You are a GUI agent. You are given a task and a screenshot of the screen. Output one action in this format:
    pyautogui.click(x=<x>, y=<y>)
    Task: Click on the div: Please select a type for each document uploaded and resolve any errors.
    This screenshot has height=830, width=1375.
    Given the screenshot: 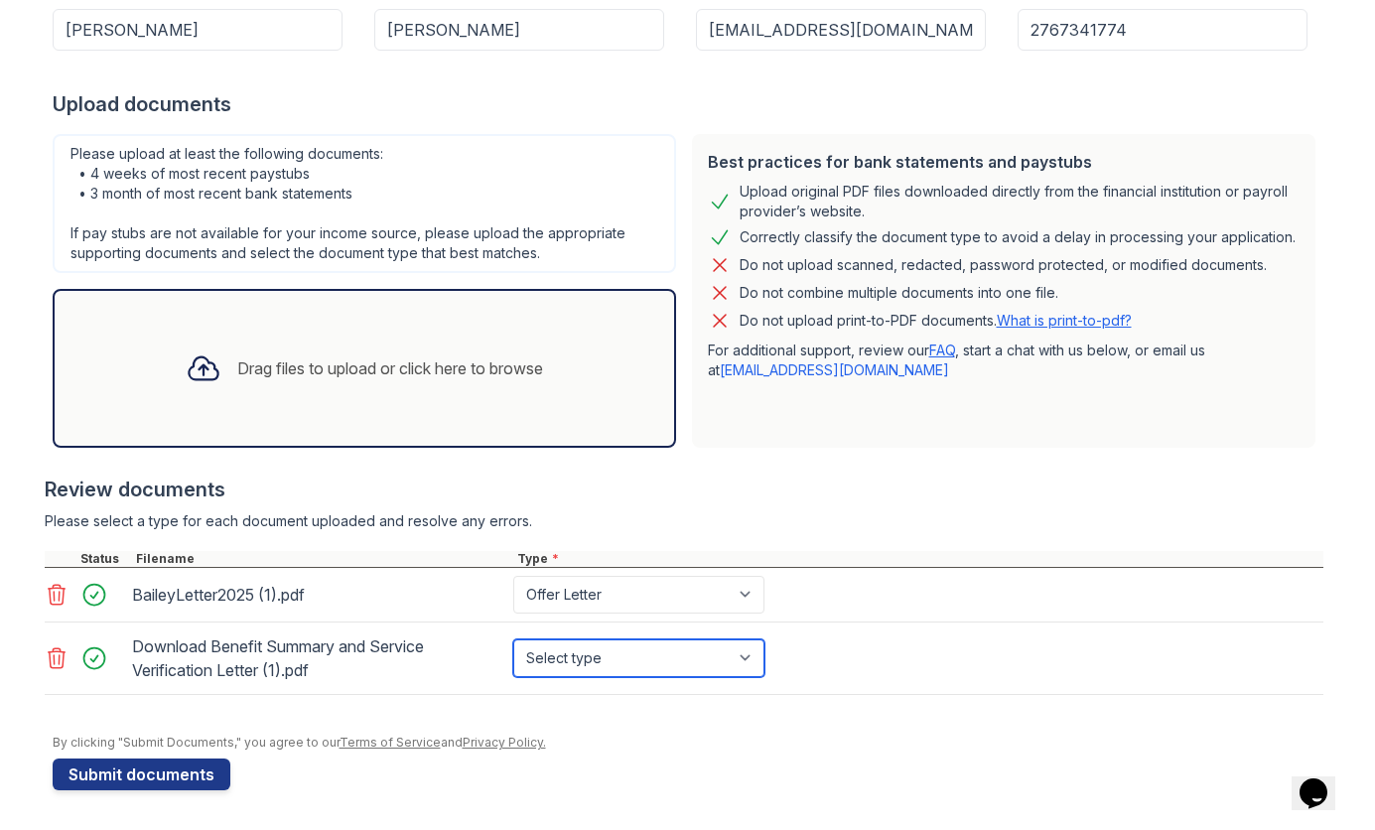 What is the action you would take?
    pyautogui.click(x=684, y=521)
    